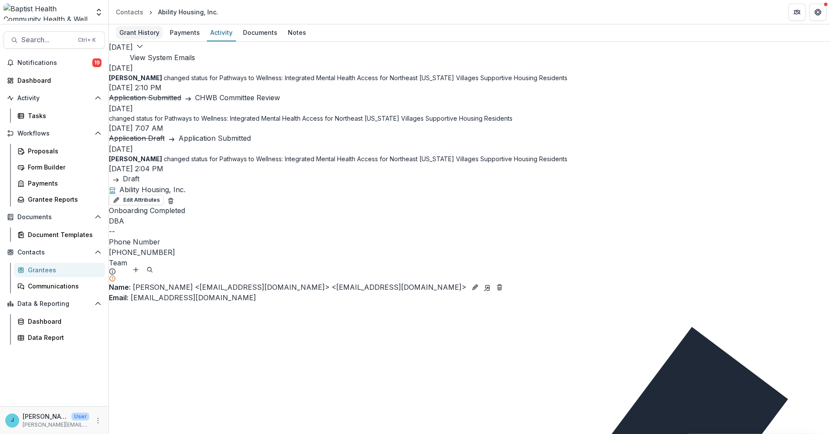 This screenshot has height=434, width=830. I want to click on span: 19, so click(97, 63).